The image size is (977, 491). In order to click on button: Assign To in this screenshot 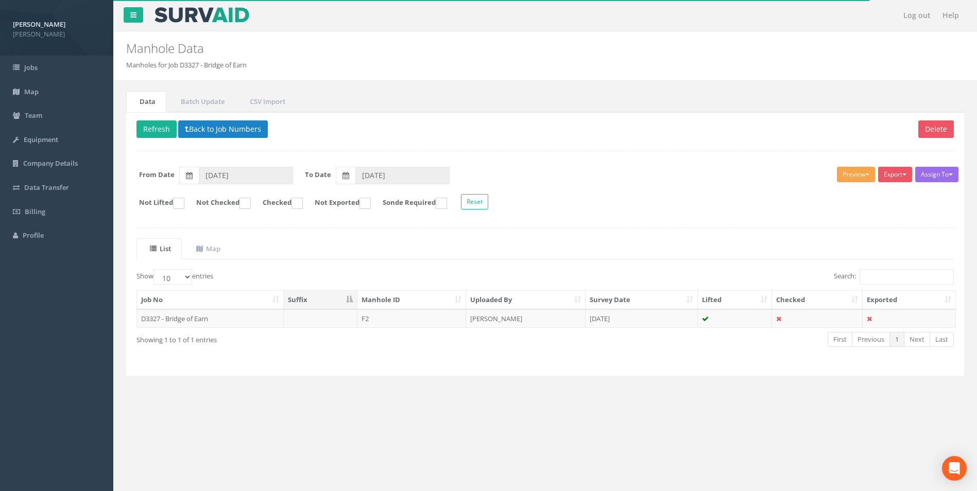, I will do `click(937, 175)`.